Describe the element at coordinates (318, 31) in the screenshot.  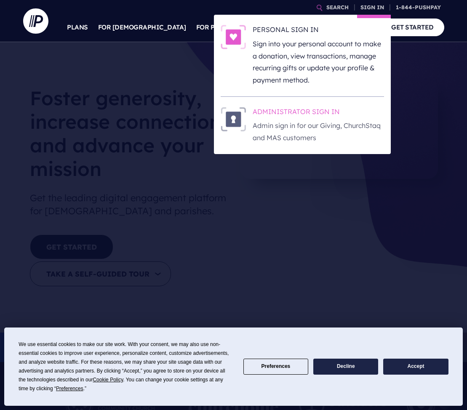
I see `h6: PERSONAL SIGN IN` at that location.